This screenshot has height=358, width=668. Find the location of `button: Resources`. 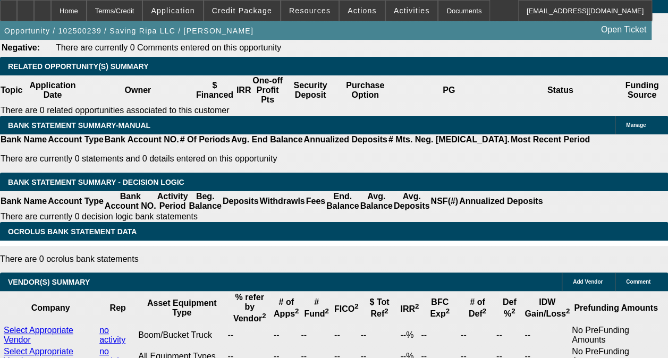

button: Resources is located at coordinates (310, 11).